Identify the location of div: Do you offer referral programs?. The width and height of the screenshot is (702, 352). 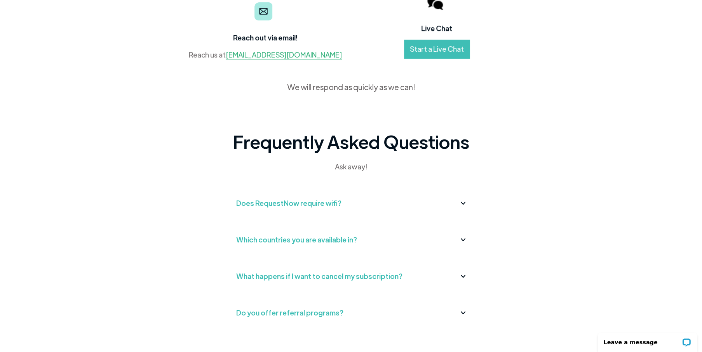
(290, 313).